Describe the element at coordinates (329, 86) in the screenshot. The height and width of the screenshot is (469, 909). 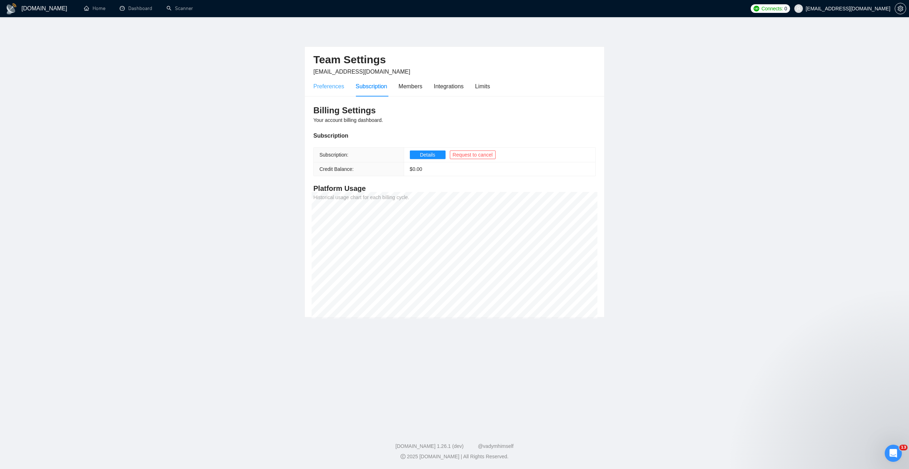
I see `div: Preferences` at that location.